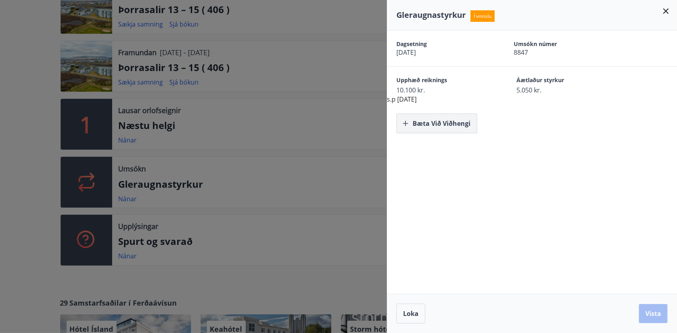 This screenshot has height=333, width=677. What do you see at coordinates (443, 81) in the screenshot?
I see `span: Upphæð reiknings` at bounding box center [443, 81].